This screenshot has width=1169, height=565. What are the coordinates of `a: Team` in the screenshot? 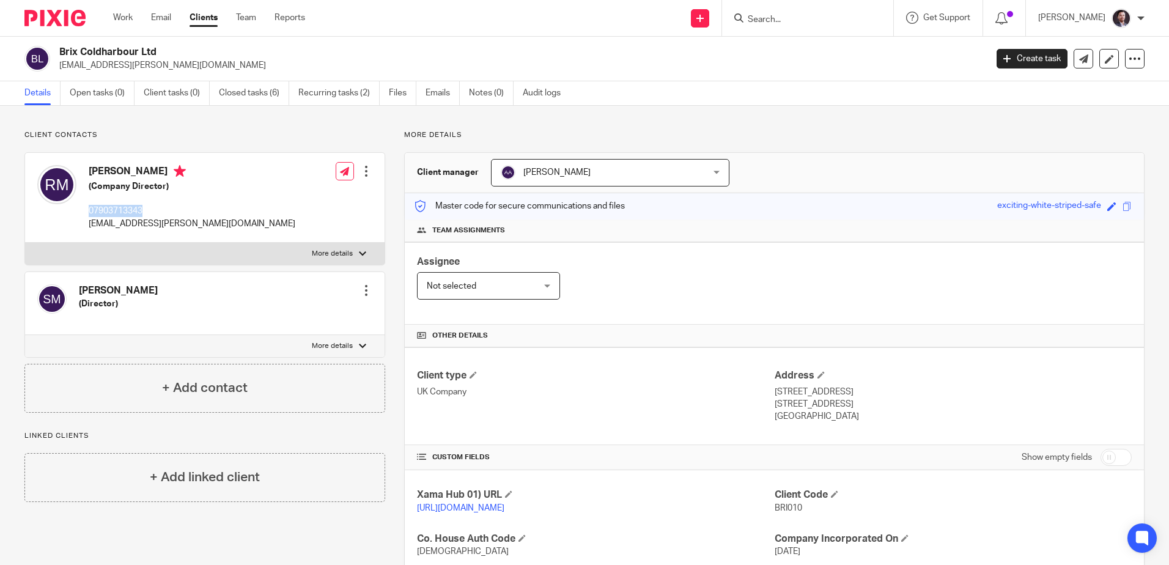 It's located at (246, 18).